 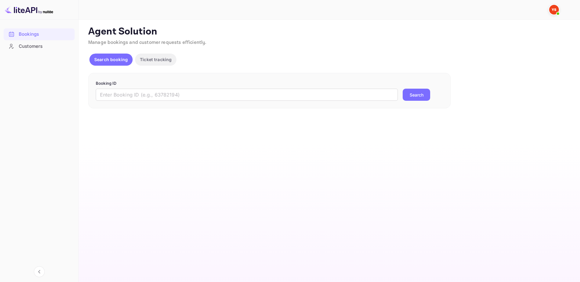 What do you see at coordinates (270, 83) in the screenshot?
I see `p: Booking ID` at bounding box center [270, 83].